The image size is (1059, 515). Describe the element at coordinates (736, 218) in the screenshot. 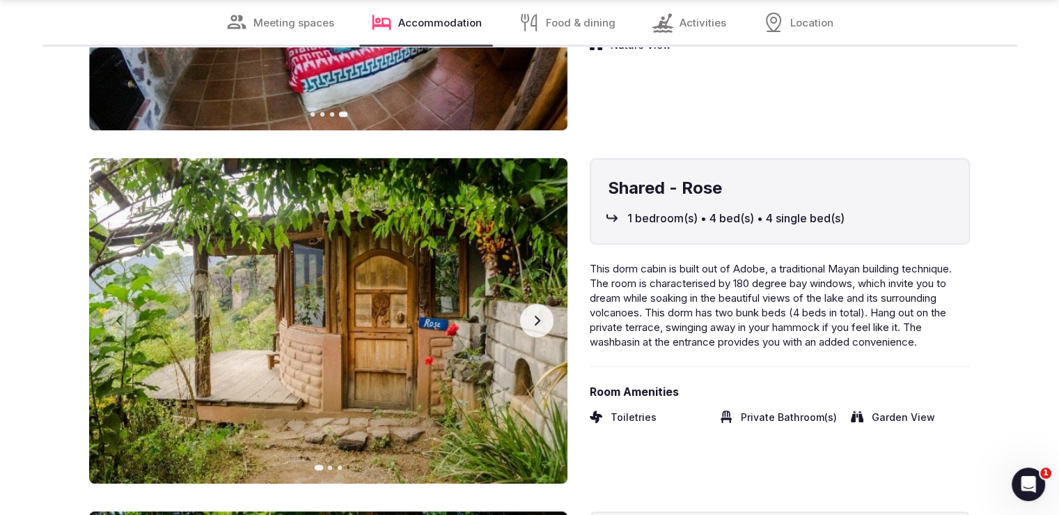

I see `span: 1 bedroom(s) • 4 bed(s) • 4 single bed(s)` at that location.